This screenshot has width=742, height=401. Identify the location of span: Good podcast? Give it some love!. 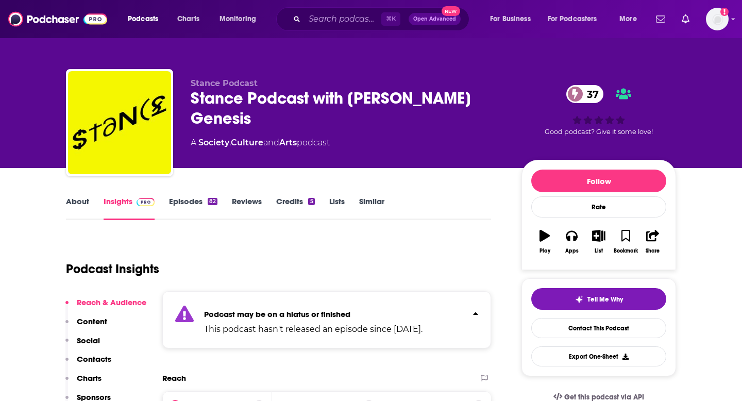
(599, 131).